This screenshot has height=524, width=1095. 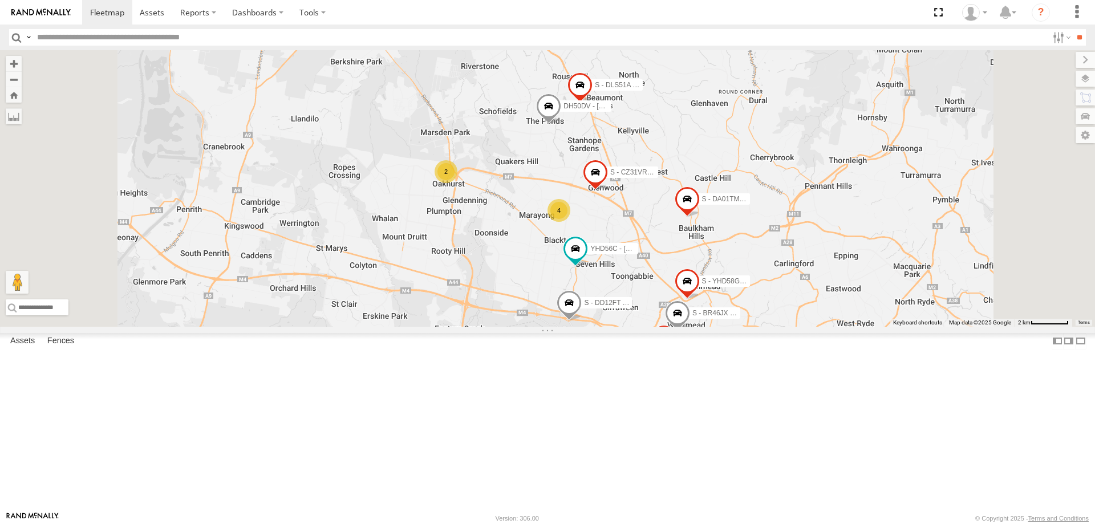 I want to click on label: Hide Summary Table, so click(x=1081, y=341).